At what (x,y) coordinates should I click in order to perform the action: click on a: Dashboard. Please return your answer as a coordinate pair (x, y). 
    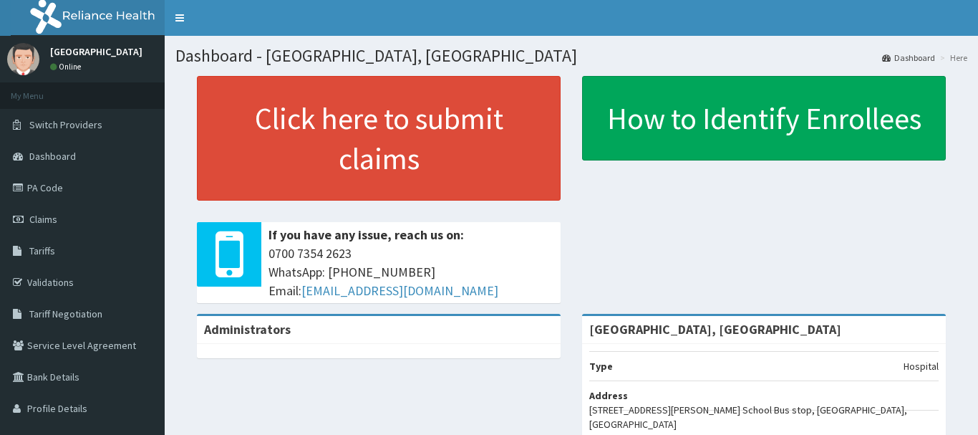
    Looking at the image, I should click on (908, 57).